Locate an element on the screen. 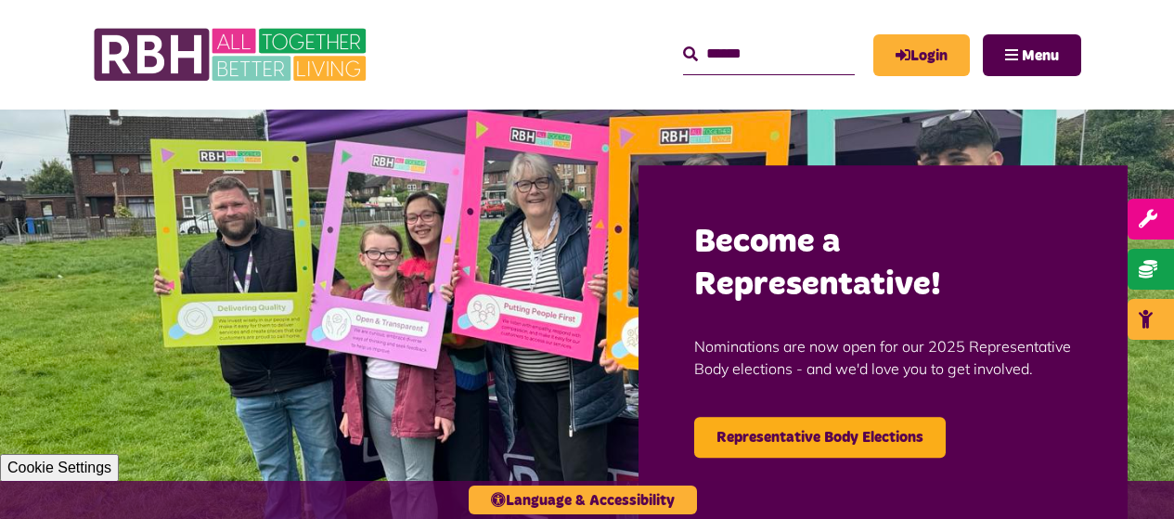 The image size is (1174, 519). a: Representative Body Elections is located at coordinates (820, 437).